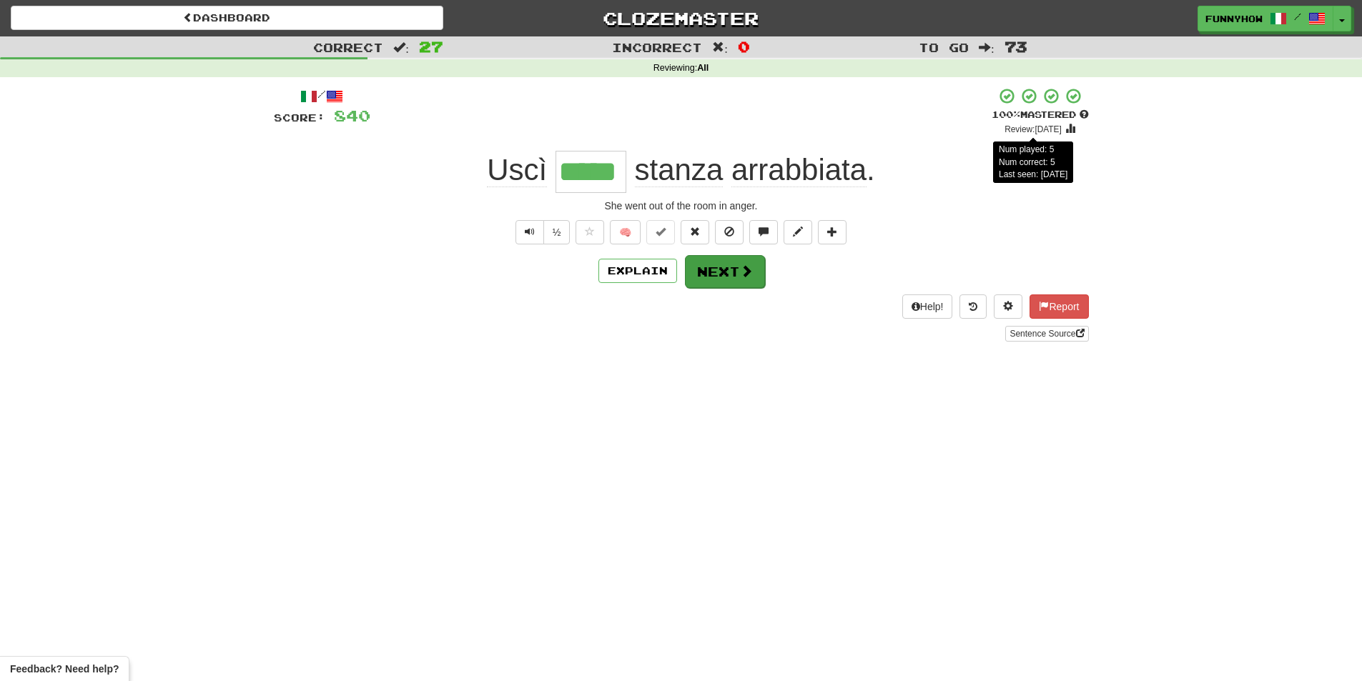  I want to click on span: To go, so click(944, 47).